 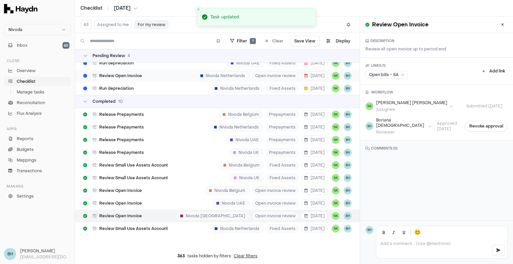 I want to click on span: Manage tasks, so click(x=30, y=92).